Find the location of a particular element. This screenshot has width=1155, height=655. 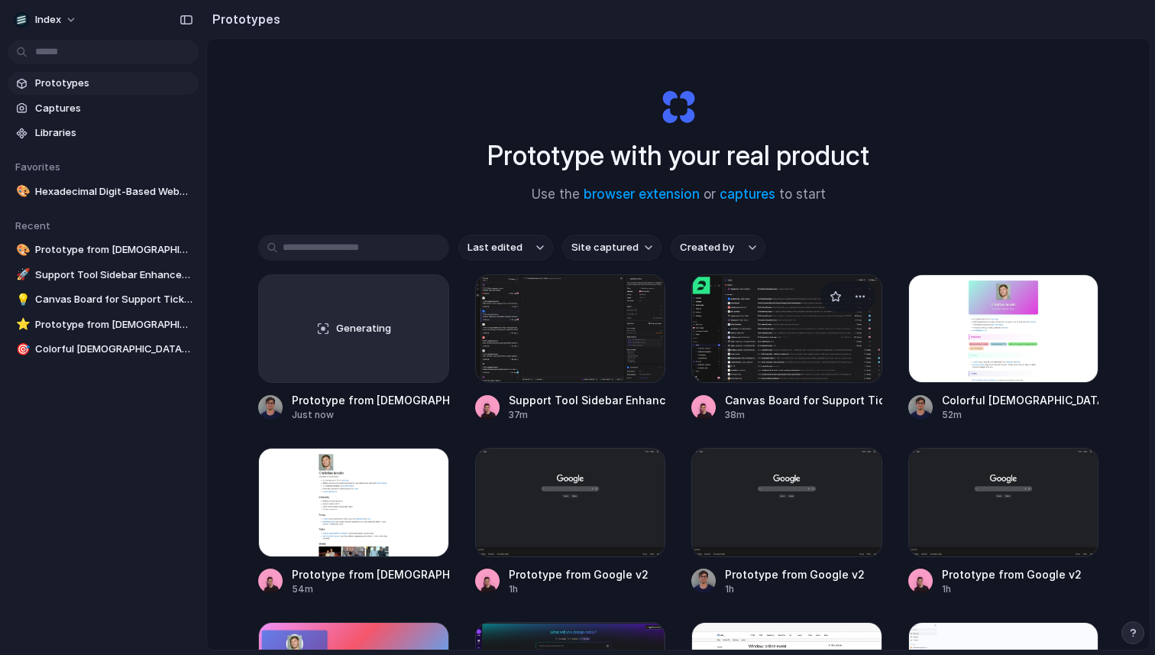

div: Support Tool Sidebar Enhancements is located at coordinates (588, 400).